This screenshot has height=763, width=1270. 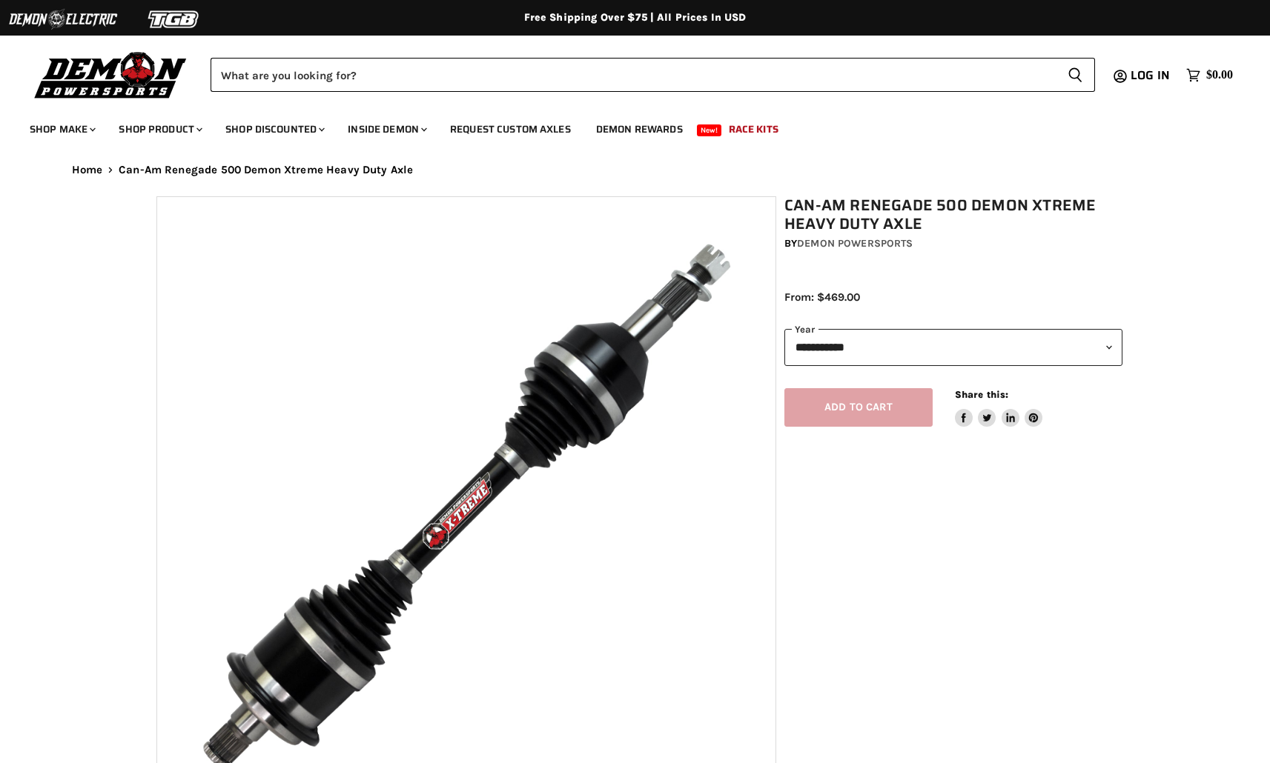 What do you see at coordinates (633, 75) in the screenshot?
I see `input: Search` at bounding box center [633, 75].